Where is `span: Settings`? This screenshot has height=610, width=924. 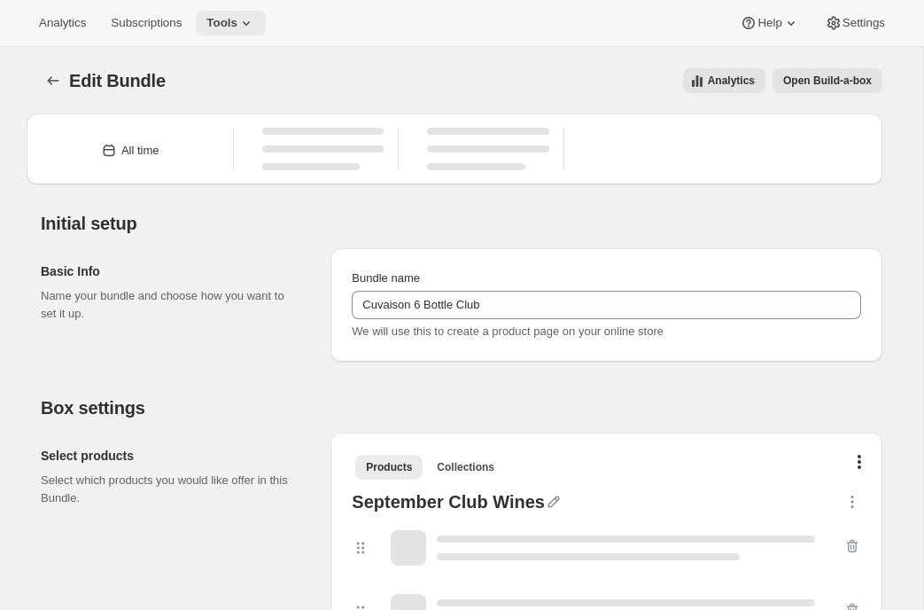
span: Settings is located at coordinates (864, 23).